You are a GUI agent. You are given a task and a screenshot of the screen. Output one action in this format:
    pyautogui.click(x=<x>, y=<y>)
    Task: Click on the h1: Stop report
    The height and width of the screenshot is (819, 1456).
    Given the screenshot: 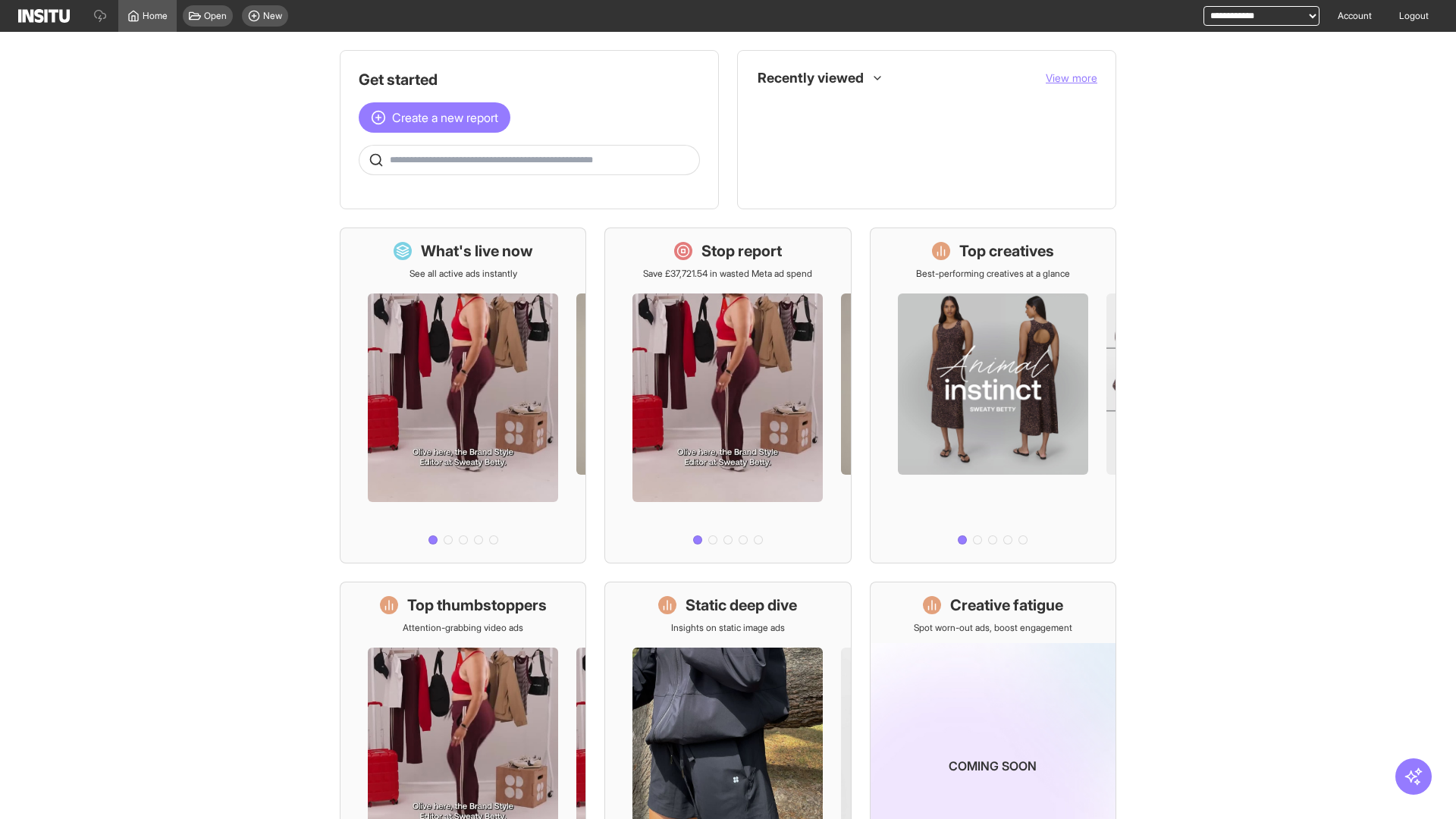 What is the action you would take?
    pyautogui.click(x=741, y=251)
    